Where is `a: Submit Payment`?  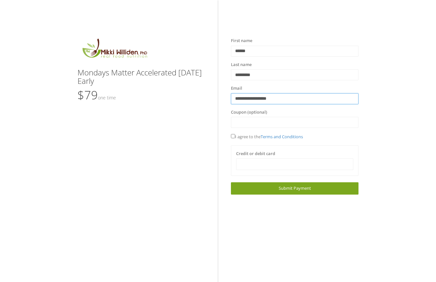
a: Submit Payment is located at coordinates (295, 188).